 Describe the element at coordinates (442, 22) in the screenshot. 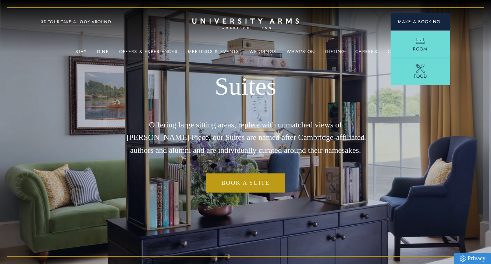

I see `img: Arrow icon` at that location.